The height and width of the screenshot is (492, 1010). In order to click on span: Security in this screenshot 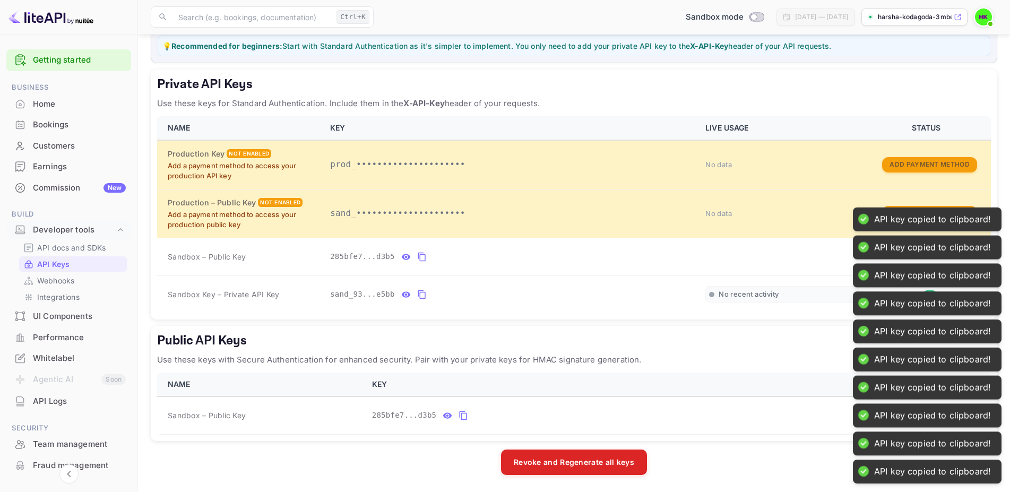, I will do `click(68, 428)`.